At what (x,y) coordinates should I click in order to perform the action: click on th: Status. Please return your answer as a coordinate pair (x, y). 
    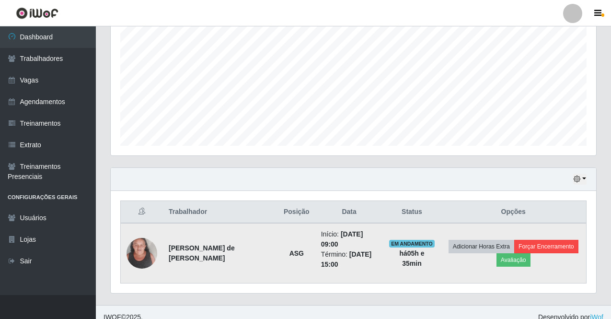
    Looking at the image, I should click on (412, 212).